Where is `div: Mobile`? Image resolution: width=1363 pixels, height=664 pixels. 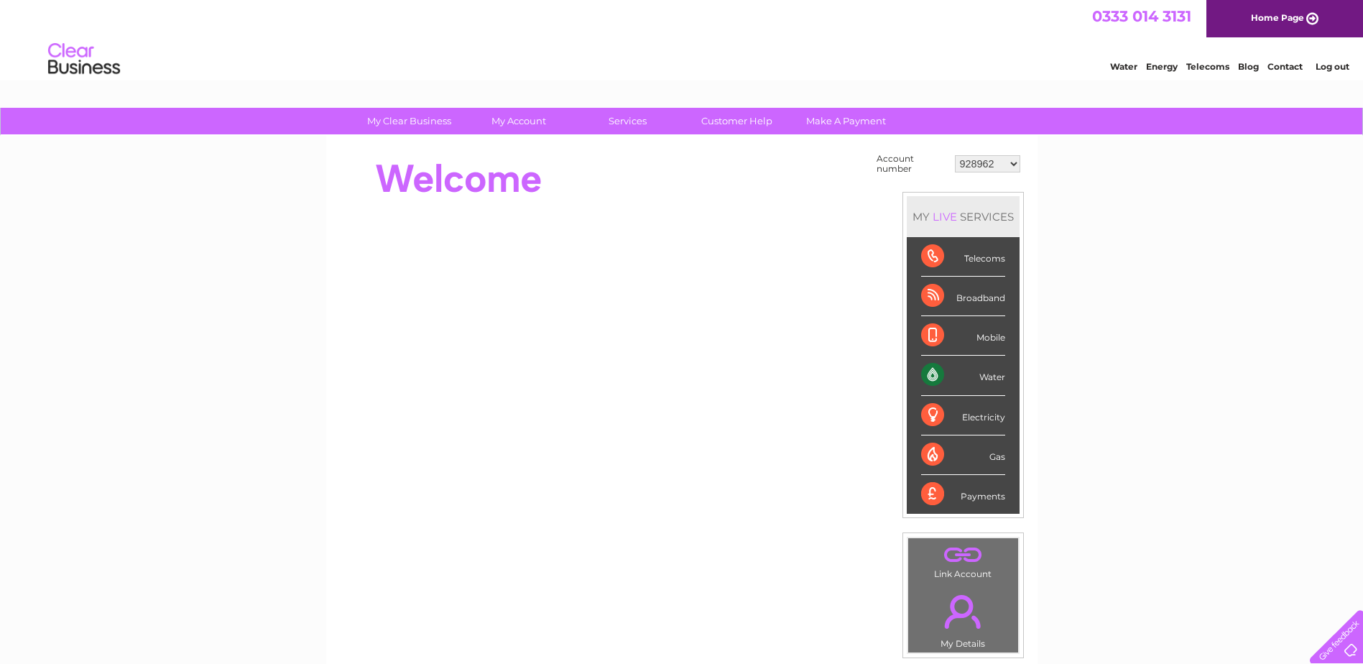 div: Mobile is located at coordinates (963, 335).